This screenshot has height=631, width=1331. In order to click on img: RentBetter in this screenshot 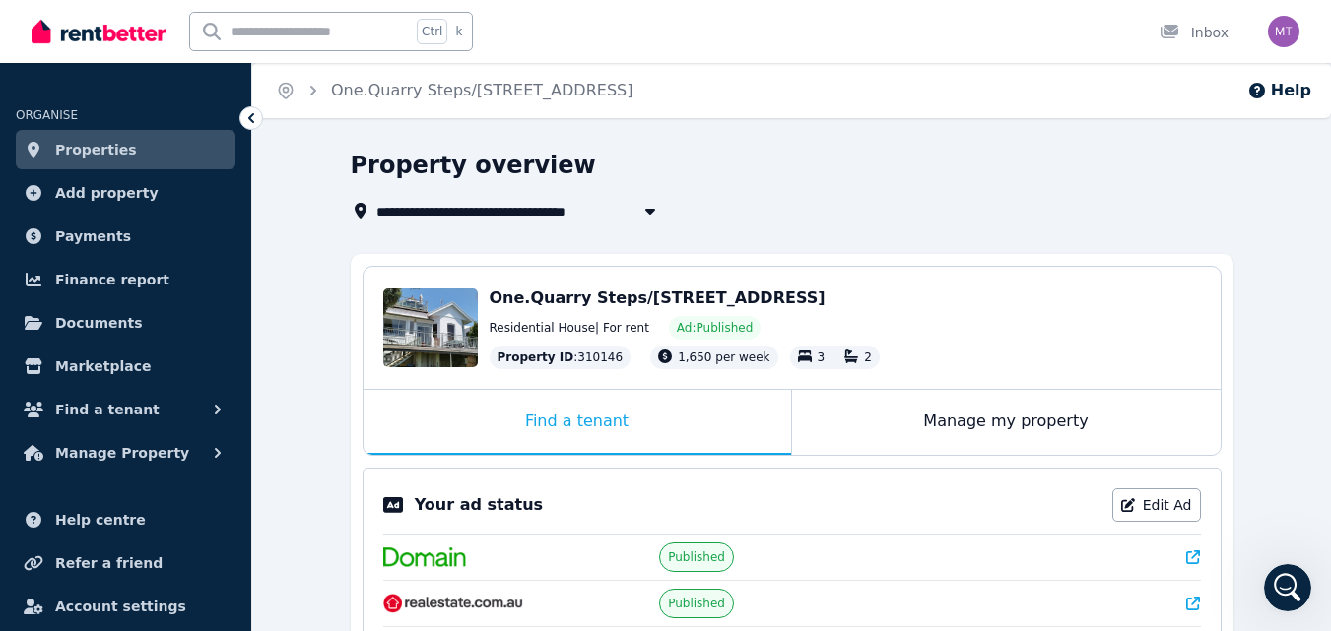, I will do `click(98, 32)`.